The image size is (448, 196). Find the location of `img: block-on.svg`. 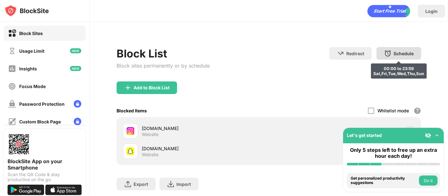

img: block-on.svg is located at coordinates (12, 33).